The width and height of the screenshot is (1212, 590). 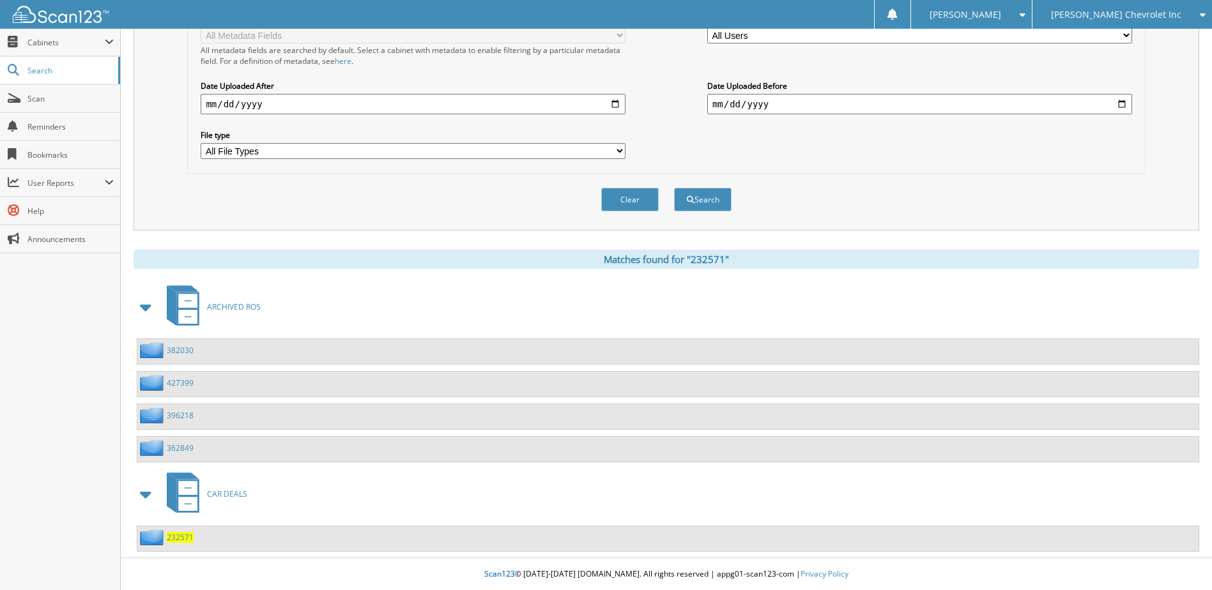 What do you see at coordinates (70, 211) in the screenshot?
I see `span: Help` at bounding box center [70, 211].